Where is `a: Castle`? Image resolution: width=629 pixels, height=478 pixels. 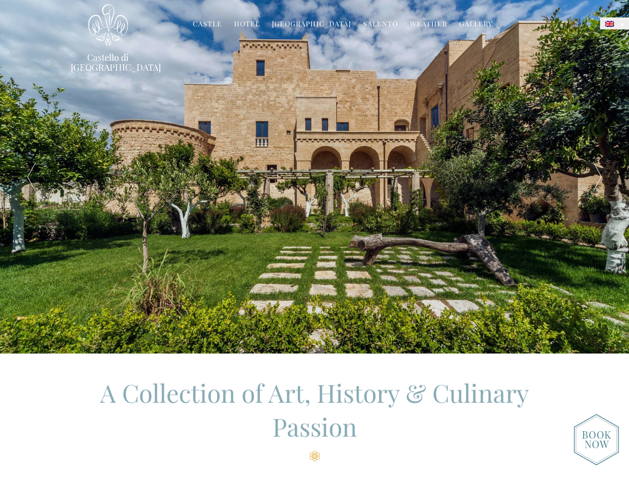
a: Castle is located at coordinates (207, 24).